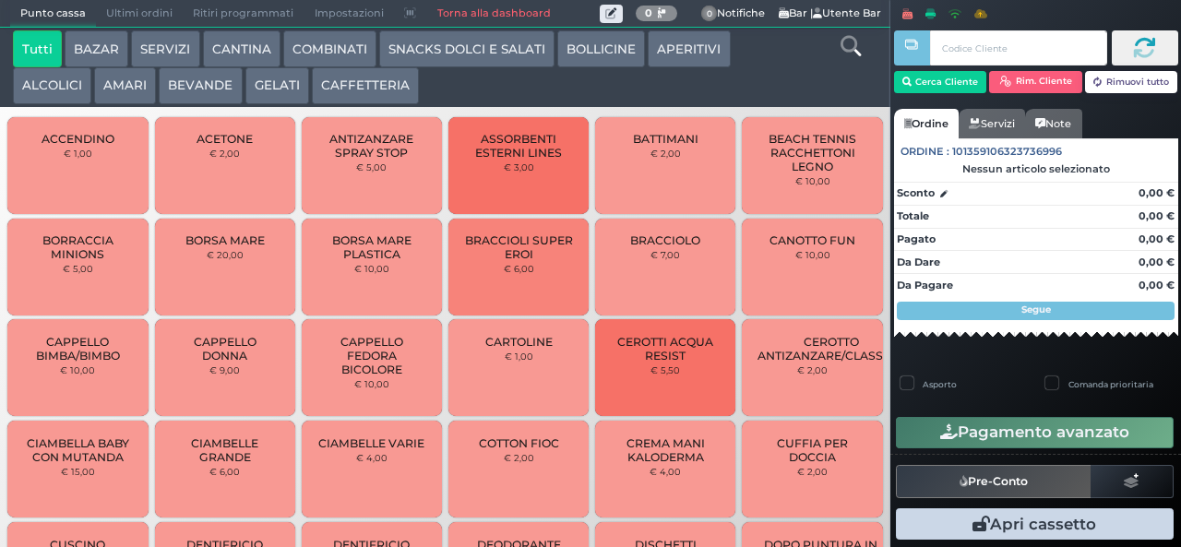  What do you see at coordinates (77, 138) in the screenshot?
I see `span: ACCENDINO` at bounding box center [77, 138].